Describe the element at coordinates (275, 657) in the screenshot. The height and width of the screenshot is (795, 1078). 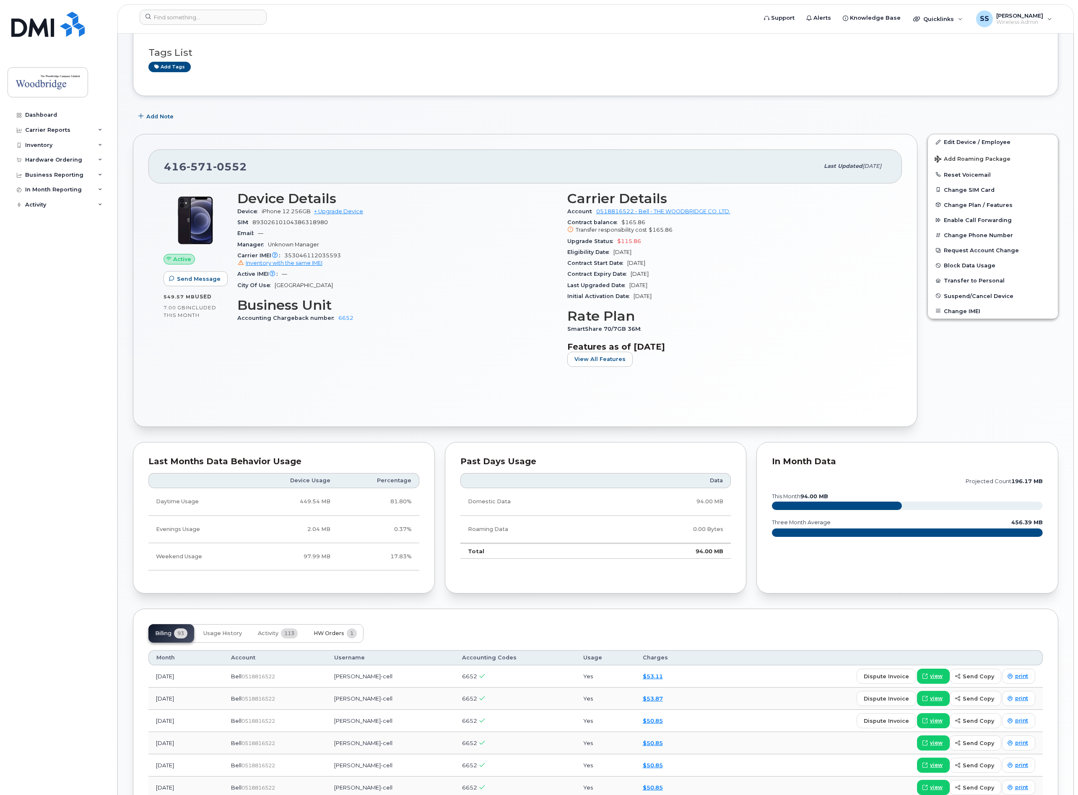
I see `th: Account` at that location.